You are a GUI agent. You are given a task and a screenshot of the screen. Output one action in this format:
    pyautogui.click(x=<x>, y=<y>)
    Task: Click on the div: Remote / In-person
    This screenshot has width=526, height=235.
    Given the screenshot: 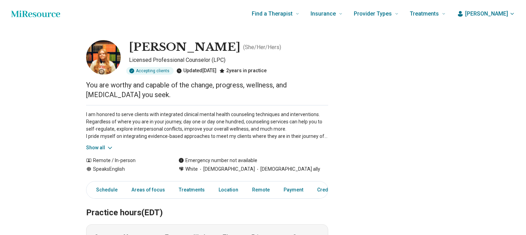 What is the action you would take?
    pyautogui.click(x=125, y=160)
    